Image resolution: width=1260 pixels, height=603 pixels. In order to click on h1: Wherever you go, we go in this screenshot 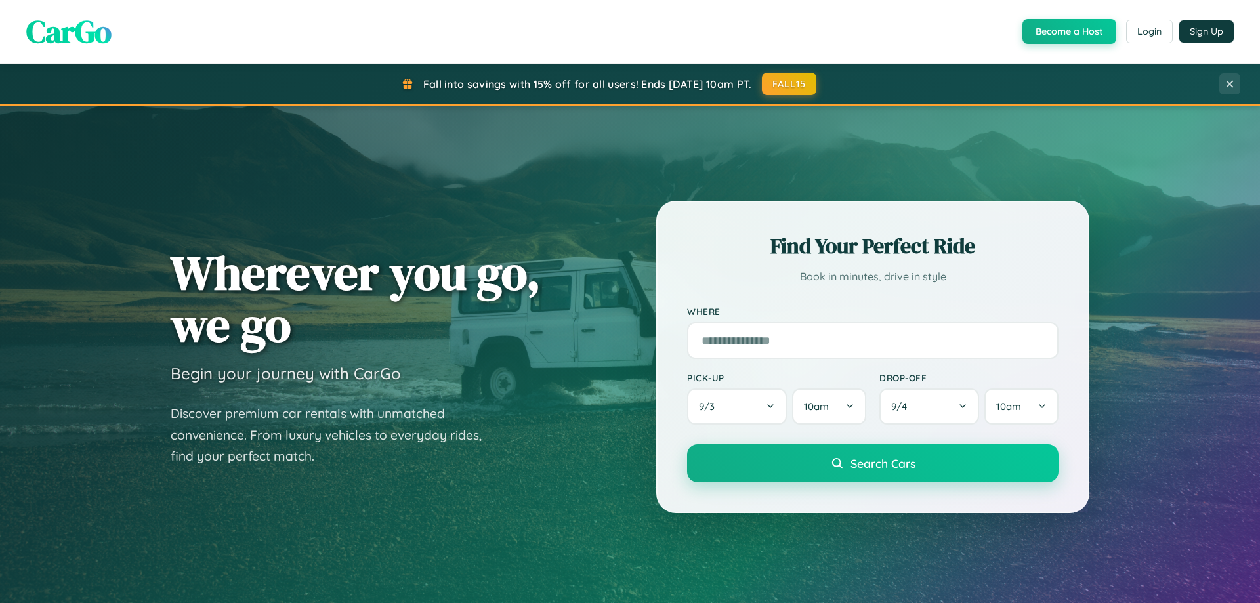, I will do `click(356, 299)`.